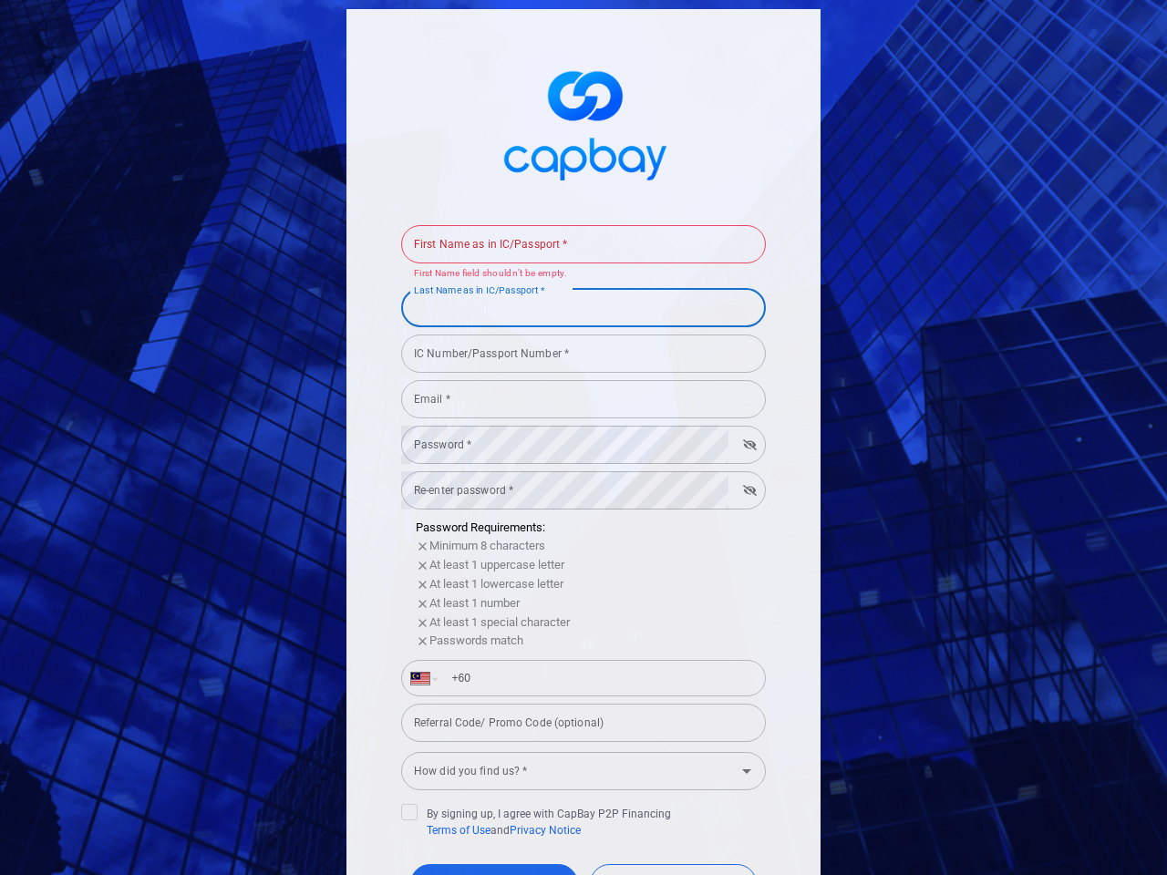 This screenshot has height=875, width=1167. What do you see at coordinates (598, 678) in the screenshot?
I see `input: Enter phone number *` at bounding box center [598, 678].